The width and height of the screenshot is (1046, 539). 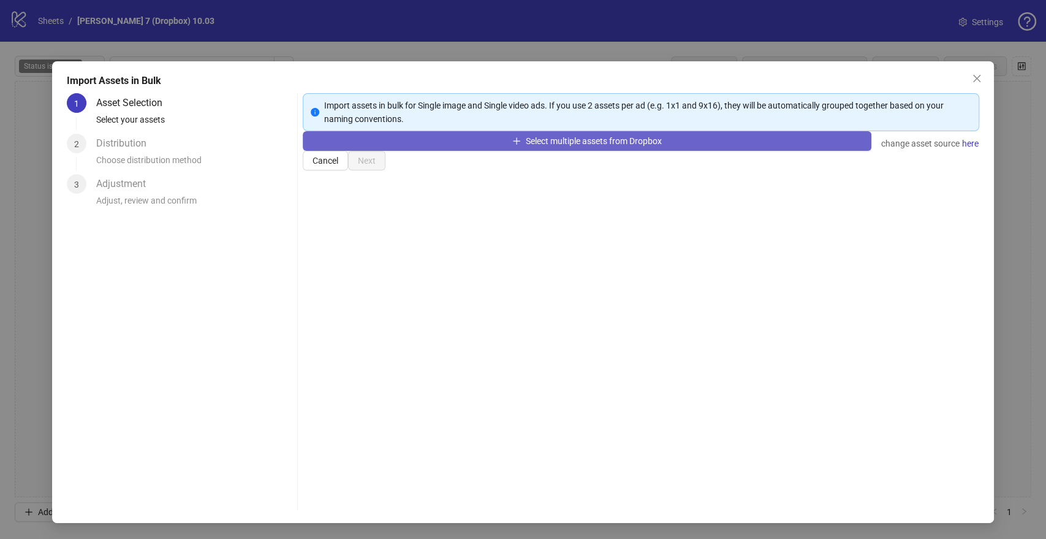 What do you see at coordinates (315, 112) in the screenshot?
I see `span: info-circle` at bounding box center [315, 112].